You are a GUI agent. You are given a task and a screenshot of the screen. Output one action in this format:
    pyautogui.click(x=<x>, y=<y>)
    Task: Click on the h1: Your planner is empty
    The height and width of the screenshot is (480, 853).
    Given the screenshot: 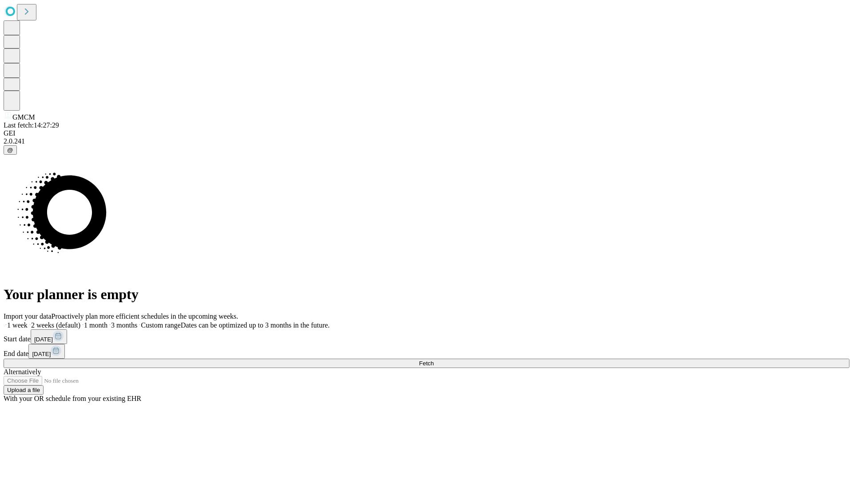 What is the action you would take?
    pyautogui.click(x=427, y=294)
    